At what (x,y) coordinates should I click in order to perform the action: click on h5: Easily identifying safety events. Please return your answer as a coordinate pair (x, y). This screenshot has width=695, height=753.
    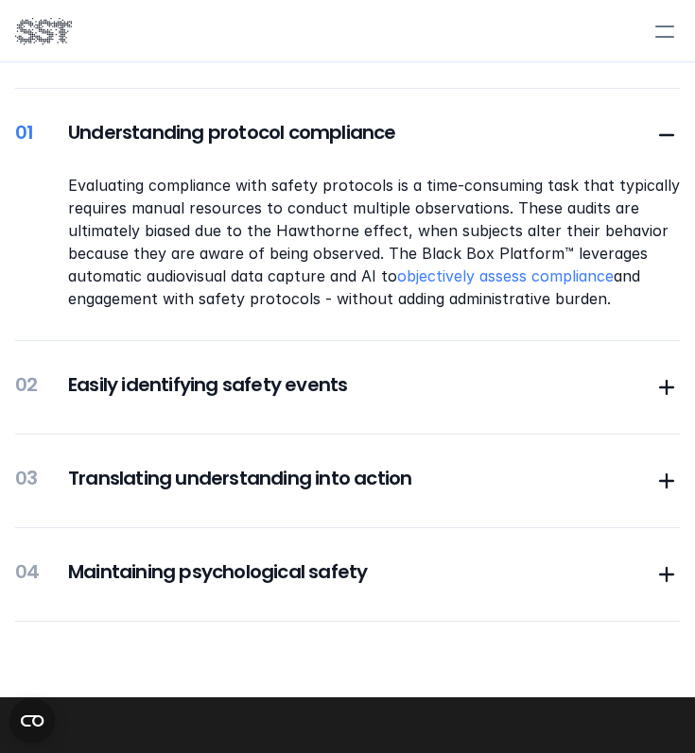
    Looking at the image, I should click on (360, 385).